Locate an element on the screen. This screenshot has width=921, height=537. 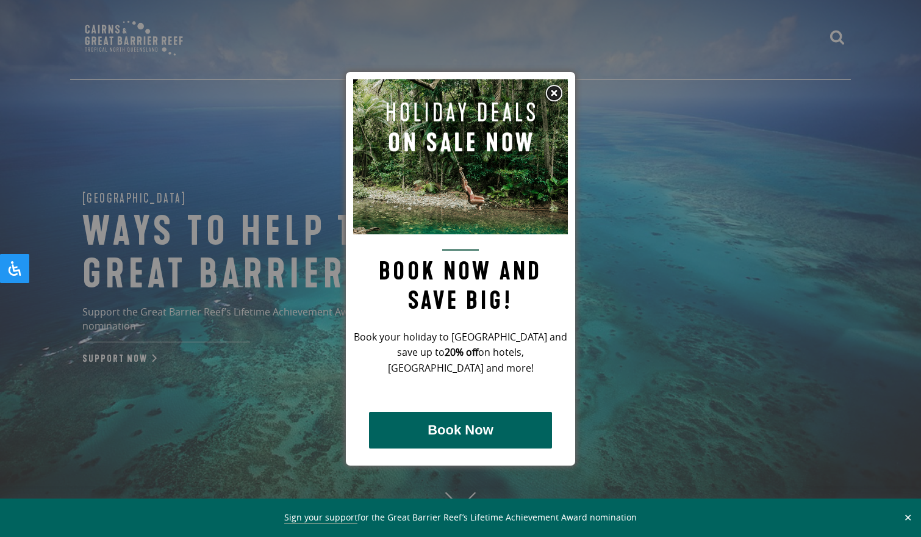
svg: Open Accessibility Panel is located at coordinates (15, 268).